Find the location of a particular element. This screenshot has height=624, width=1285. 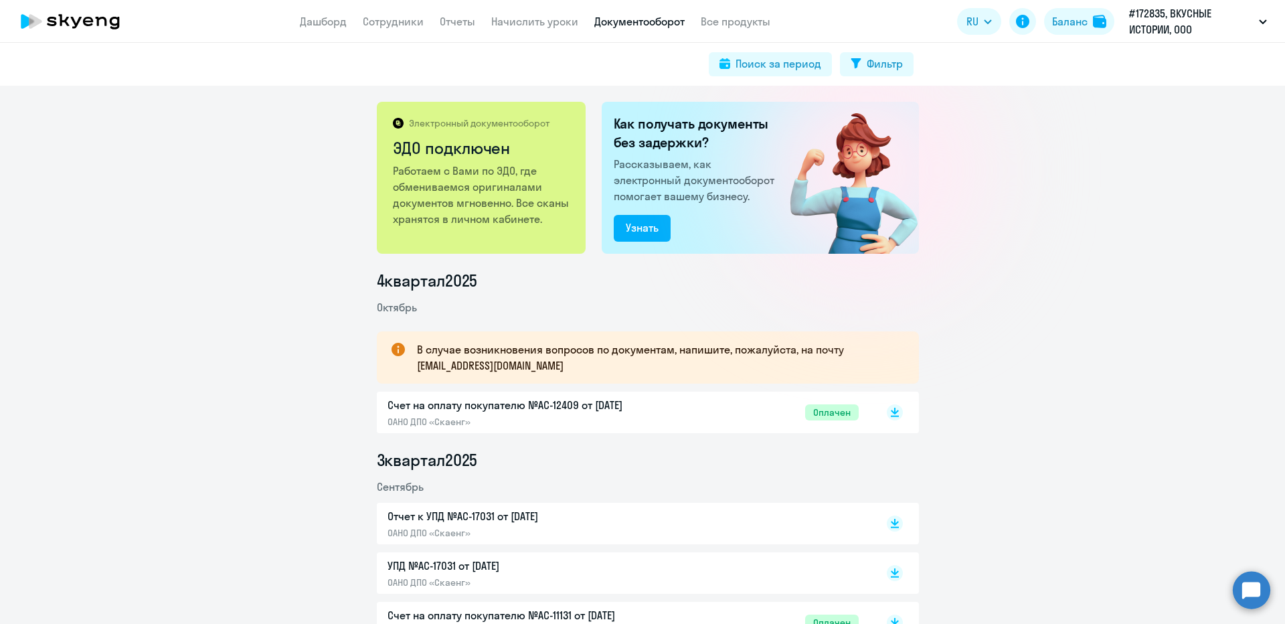

div: Фильтр is located at coordinates (884, 64).